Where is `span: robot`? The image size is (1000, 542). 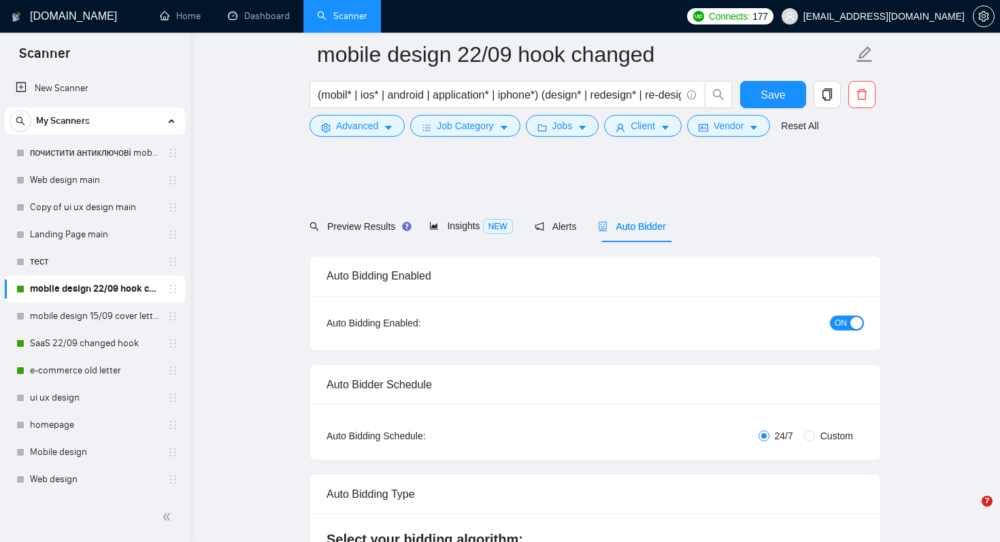
span: robot is located at coordinates (603, 227).